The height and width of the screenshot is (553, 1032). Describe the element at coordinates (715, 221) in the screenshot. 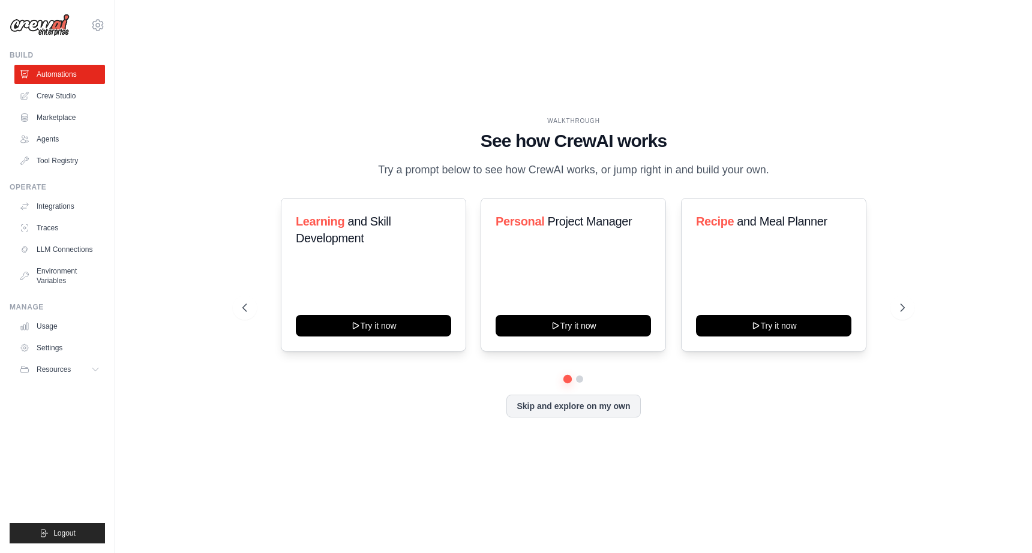

I see `span: Recipe` at that location.